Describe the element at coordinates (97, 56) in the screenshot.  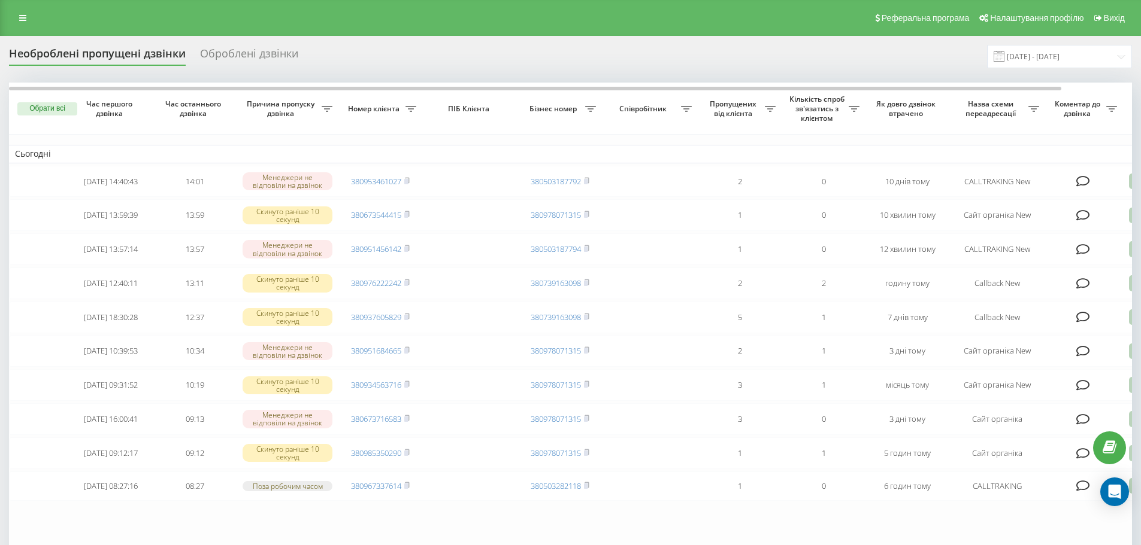
I see `div: Необроблені пропущені дзвінки` at that location.